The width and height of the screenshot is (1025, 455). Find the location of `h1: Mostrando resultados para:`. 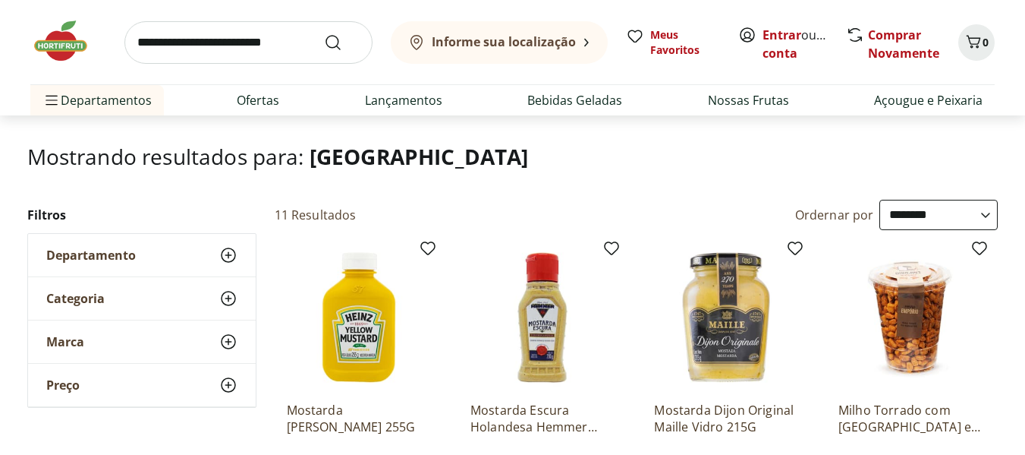

h1: Mostrando resultados para: is located at coordinates (513, 156).